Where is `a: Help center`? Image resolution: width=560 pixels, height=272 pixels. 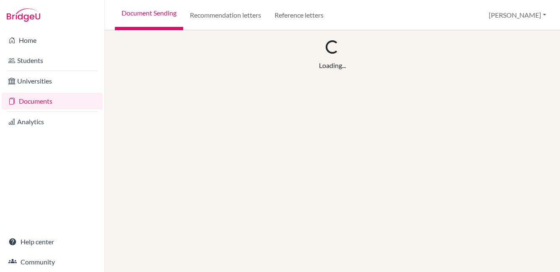 a: Help center is located at coordinates (52, 242).